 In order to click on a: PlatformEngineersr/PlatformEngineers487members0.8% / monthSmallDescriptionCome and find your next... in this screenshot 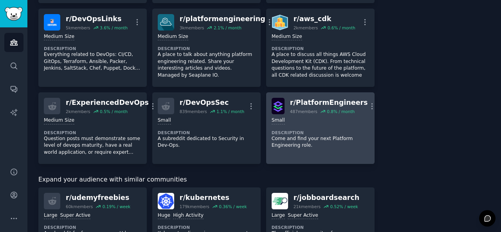, I will do `click(320, 128)`.